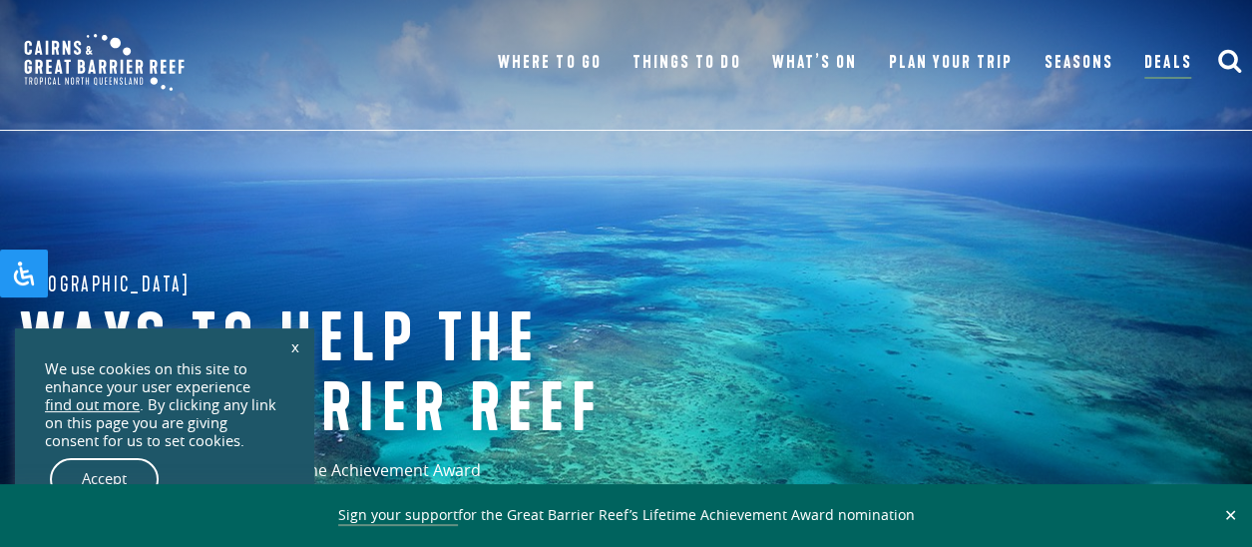 Image resolution: width=1252 pixels, height=547 pixels. What do you see at coordinates (92, 405) in the screenshot?
I see `a: find out more` at bounding box center [92, 405].